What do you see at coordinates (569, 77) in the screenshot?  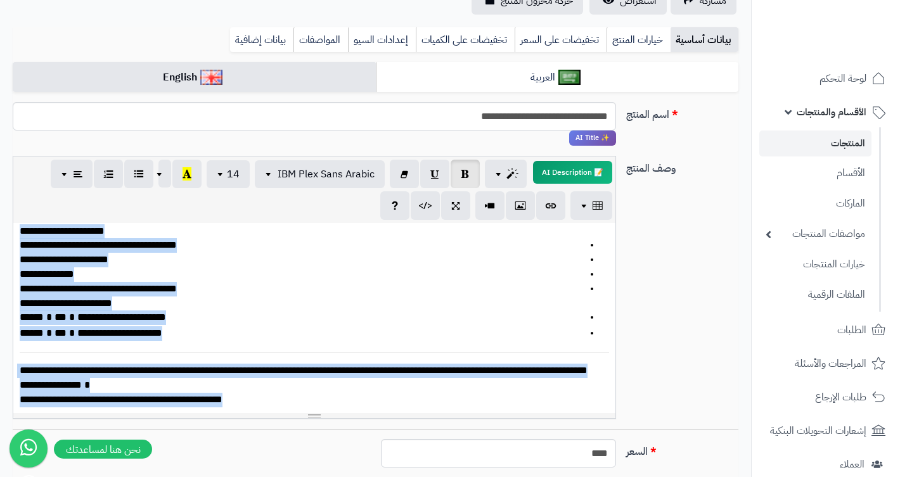 I see `img: العربية` at bounding box center [569, 77].